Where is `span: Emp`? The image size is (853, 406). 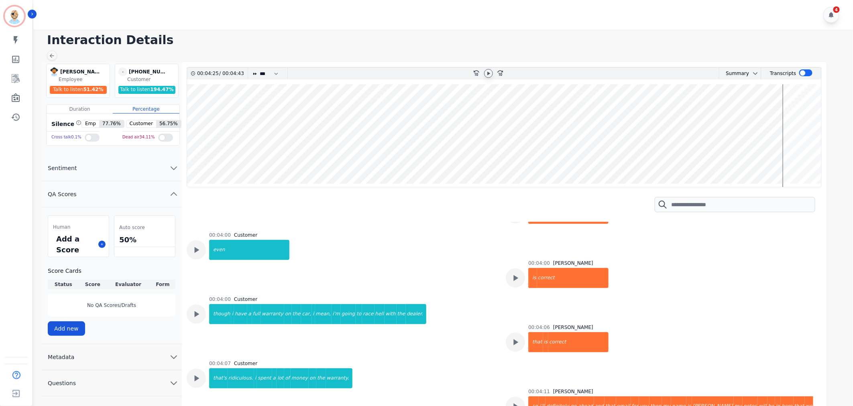 span: Emp is located at coordinates (90, 124).